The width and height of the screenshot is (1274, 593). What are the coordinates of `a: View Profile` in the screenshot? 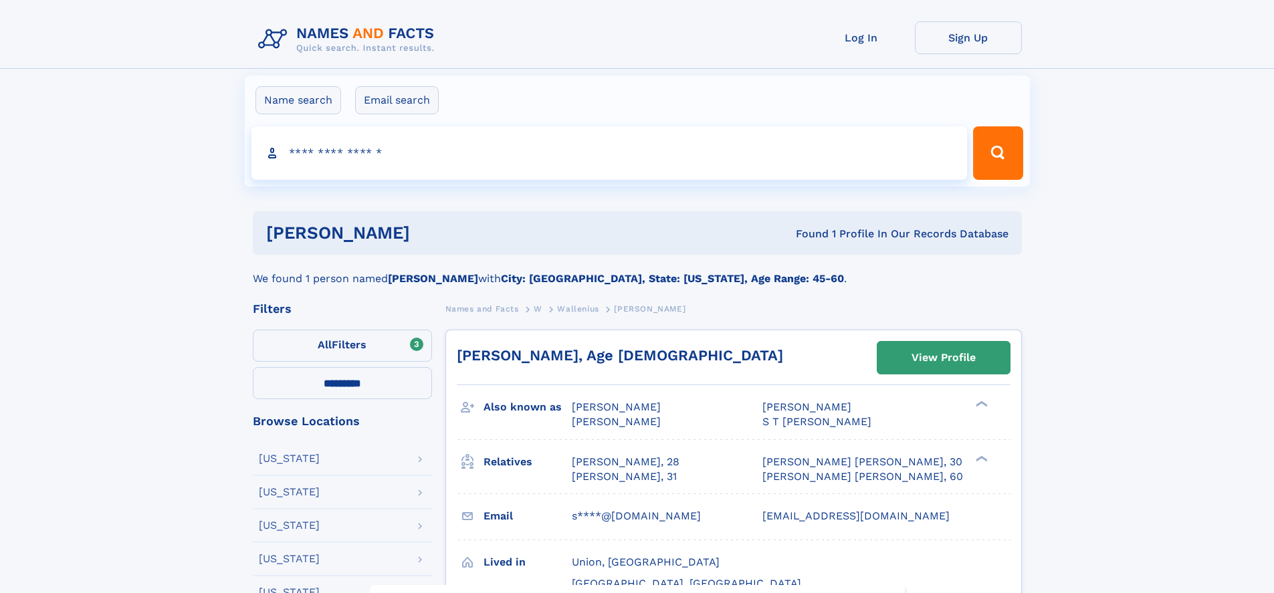 It's located at (944, 358).